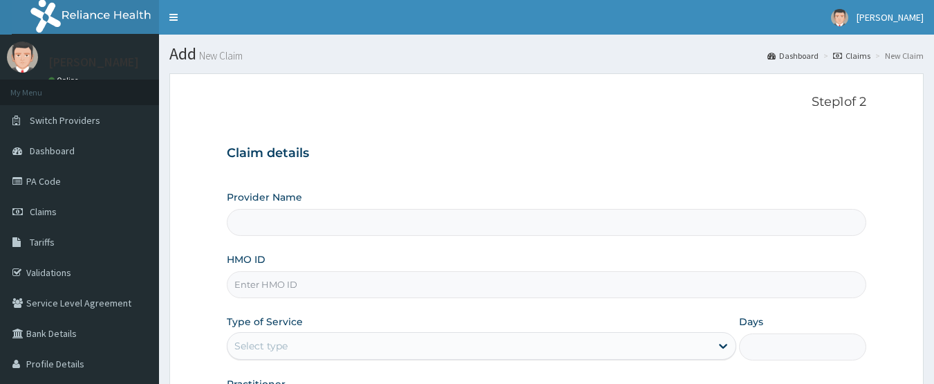 The width and height of the screenshot is (934, 384). I want to click on h3: Claim details, so click(547, 154).